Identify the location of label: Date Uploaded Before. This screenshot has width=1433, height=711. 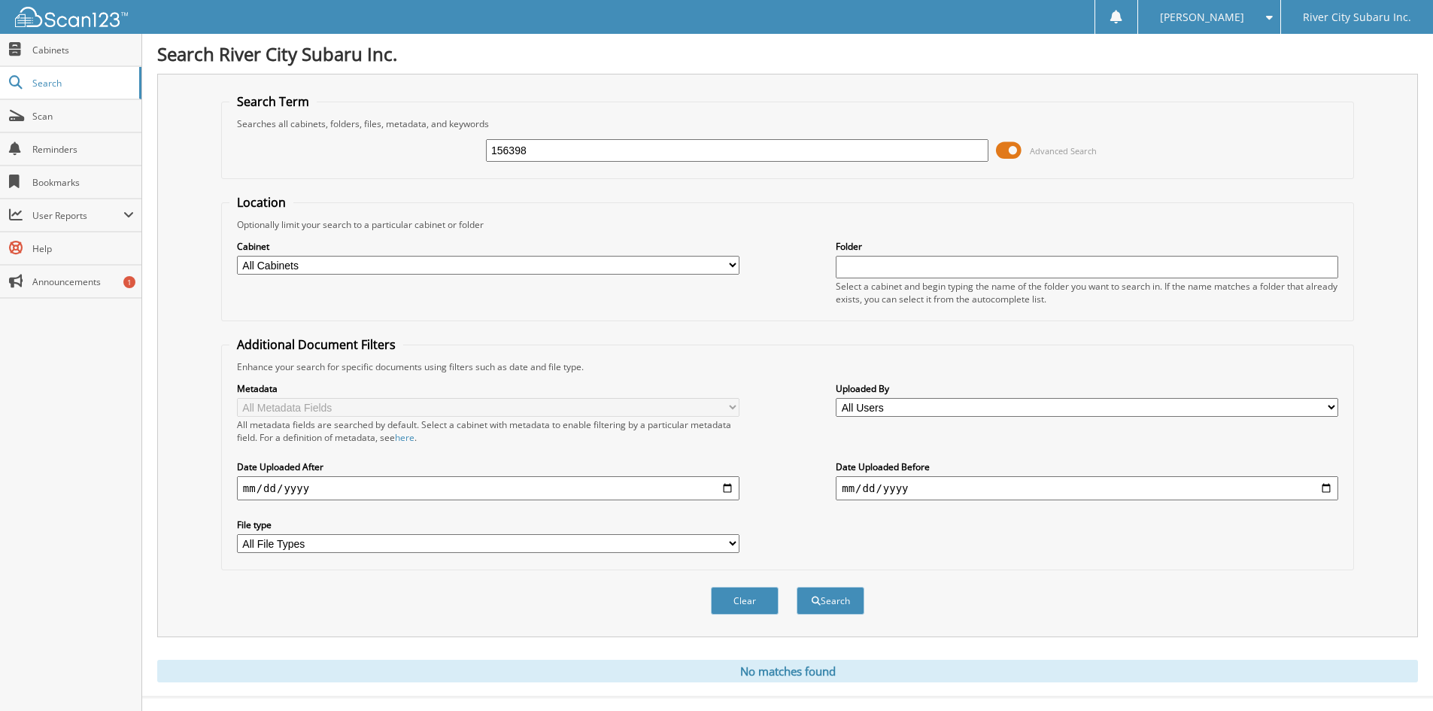
(1087, 466).